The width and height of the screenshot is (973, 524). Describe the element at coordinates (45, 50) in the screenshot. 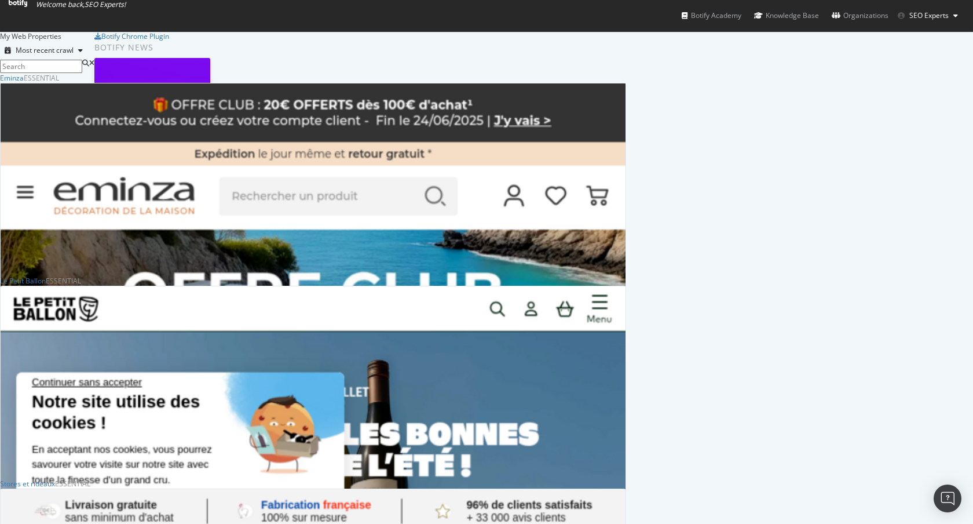

I see `div: Most recent crawl` at that location.